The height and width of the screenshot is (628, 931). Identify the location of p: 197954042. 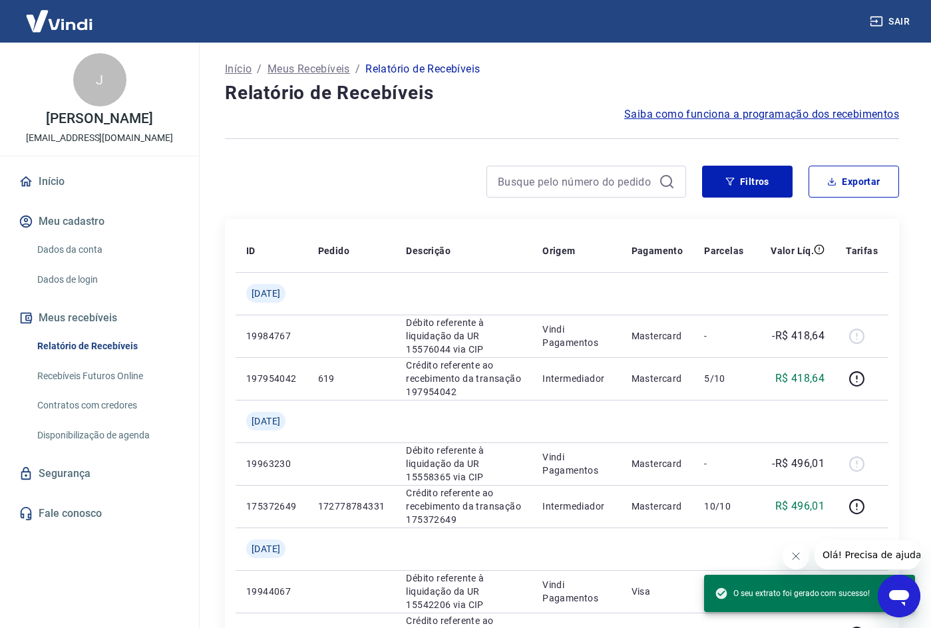
(272, 379).